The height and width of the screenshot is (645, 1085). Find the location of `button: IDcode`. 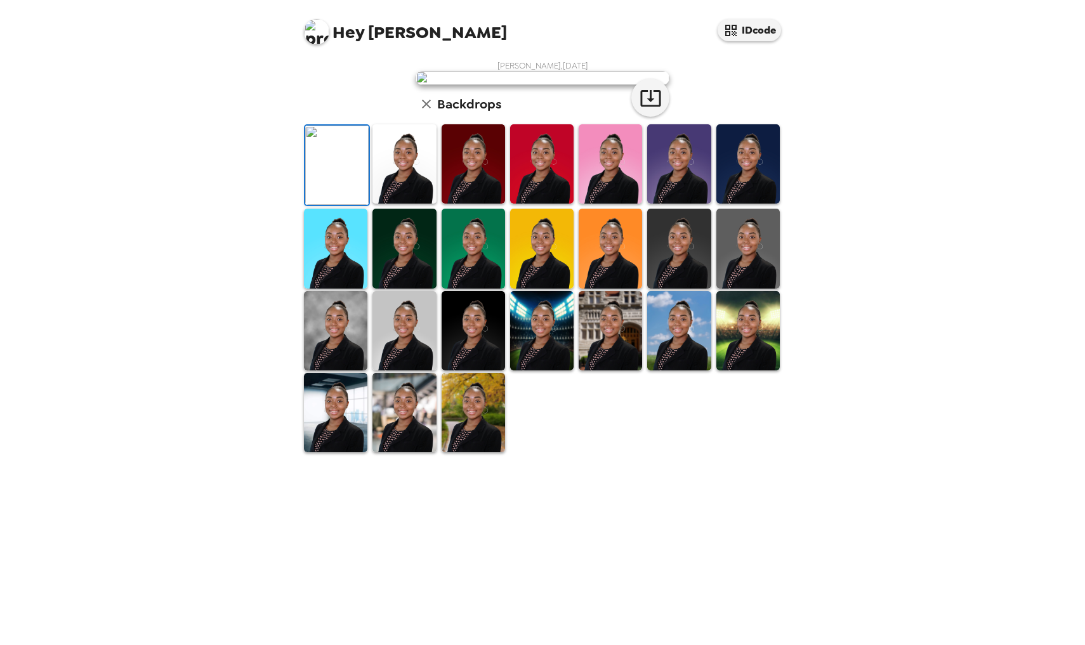

button: IDcode is located at coordinates (749, 30).